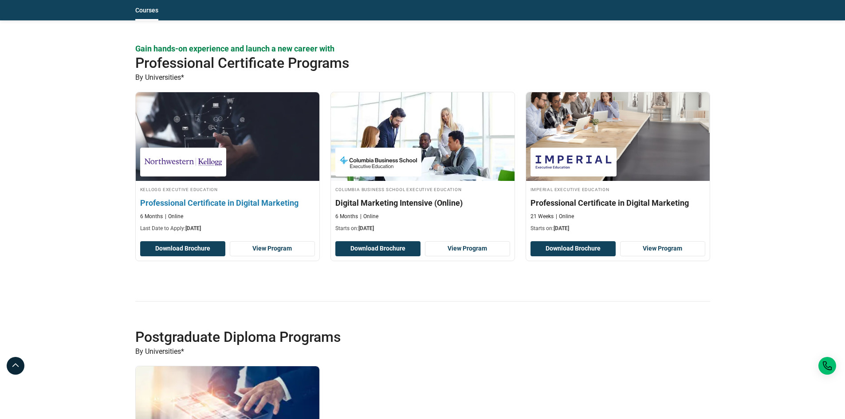 This screenshot has width=845, height=419. I want to click on h2: Postgraduate Diploma Programs, so click(394, 337).